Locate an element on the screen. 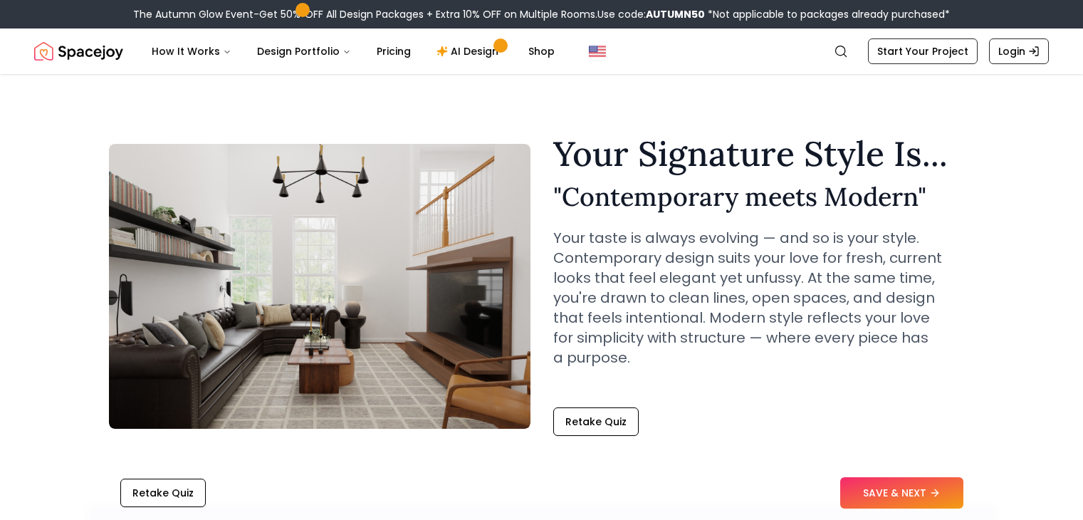 This screenshot has height=520, width=1083. a: Pricing is located at coordinates (394, 51).